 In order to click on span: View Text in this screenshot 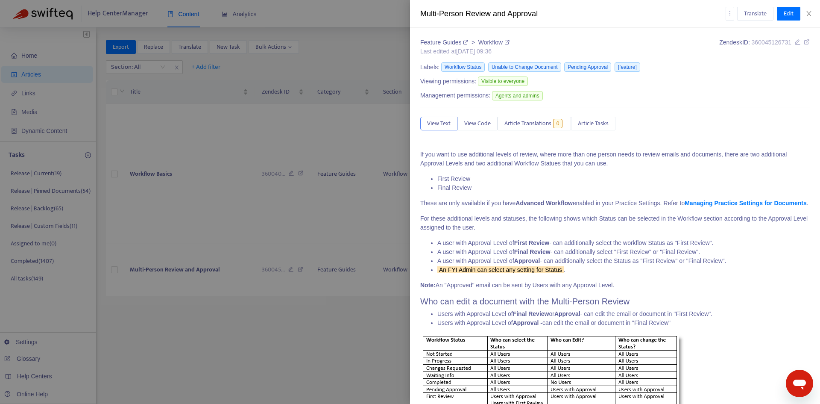, I will do `click(439, 123)`.